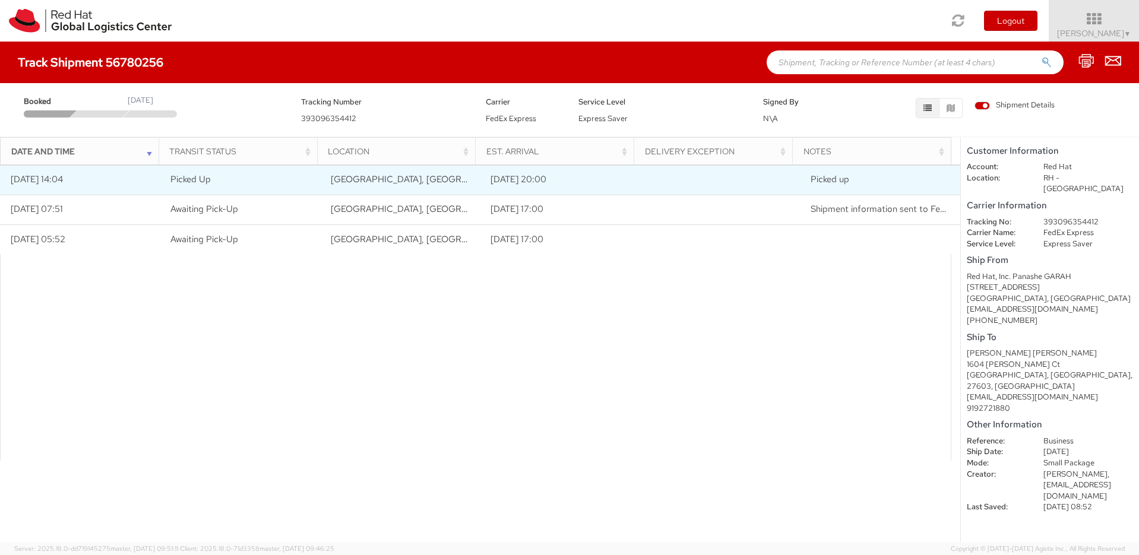 Image resolution: width=1139 pixels, height=555 pixels. Describe the element at coordinates (511, 118) in the screenshot. I see `span: FedEx Express` at that location.